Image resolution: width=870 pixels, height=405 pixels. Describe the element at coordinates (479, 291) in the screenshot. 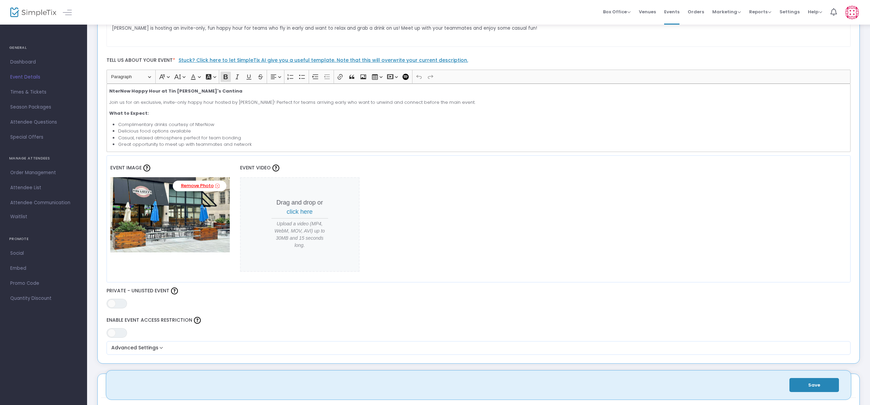

I see `label: Private - Unlisted Event` at that location.